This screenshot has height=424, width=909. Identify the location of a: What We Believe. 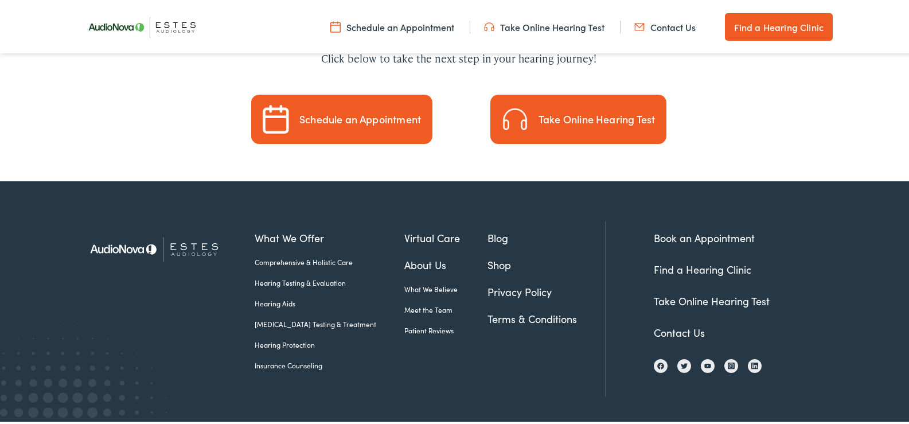
(446, 287).